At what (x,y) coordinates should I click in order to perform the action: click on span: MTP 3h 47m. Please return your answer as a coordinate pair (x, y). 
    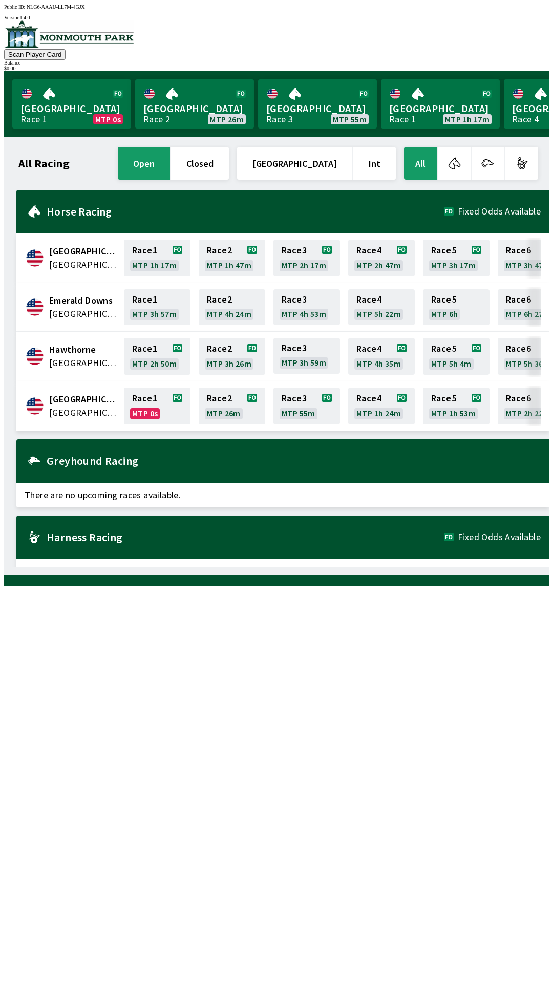
    Looking at the image, I should click on (528, 265).